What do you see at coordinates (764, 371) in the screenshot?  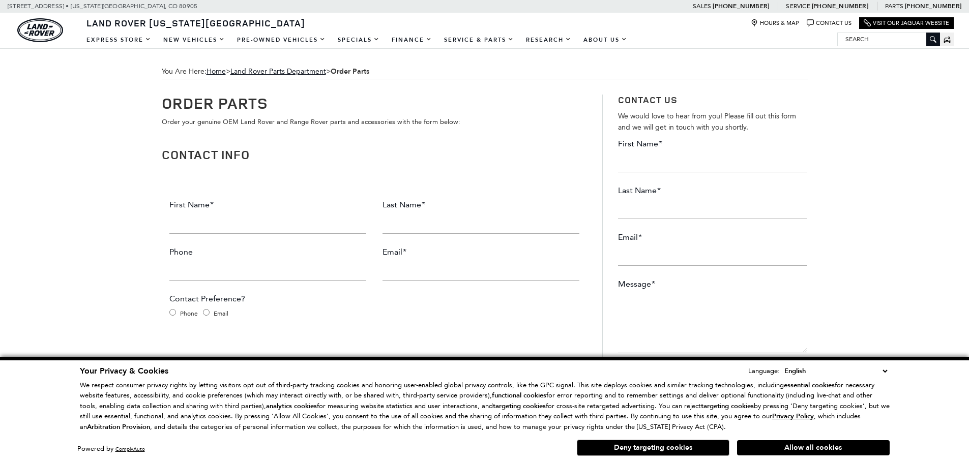 I see `div: Language:` at bounding box center [764, 371].